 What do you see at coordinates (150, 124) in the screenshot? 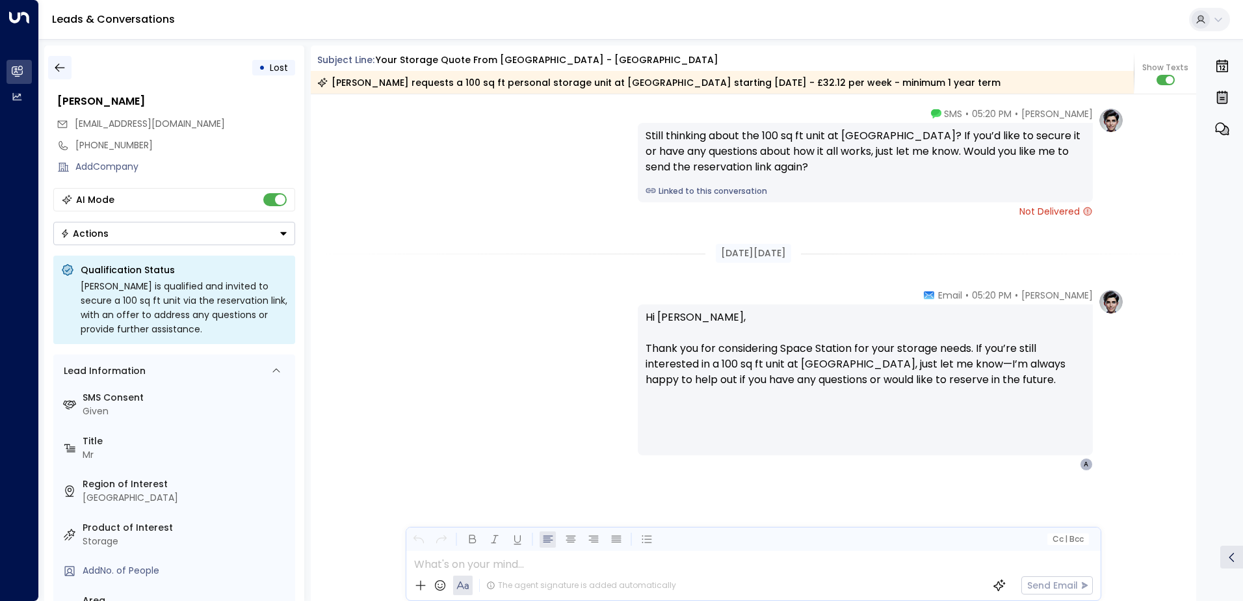
I see `span: alignthestar1@gmail.com` at bounding box center [150, 124].